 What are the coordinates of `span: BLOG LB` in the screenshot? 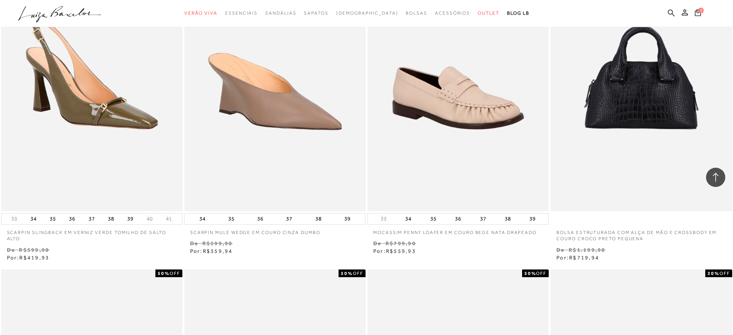 It's located at (518, 13).